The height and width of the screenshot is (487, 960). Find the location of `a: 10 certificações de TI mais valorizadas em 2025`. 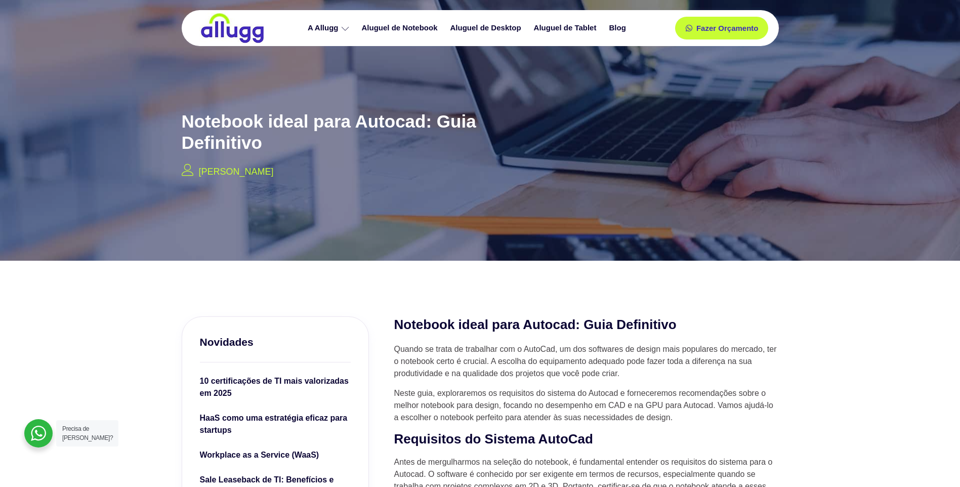

a: 10 certificações de TI mais valorizadas em 2025 is located at coordinates (275, 388).